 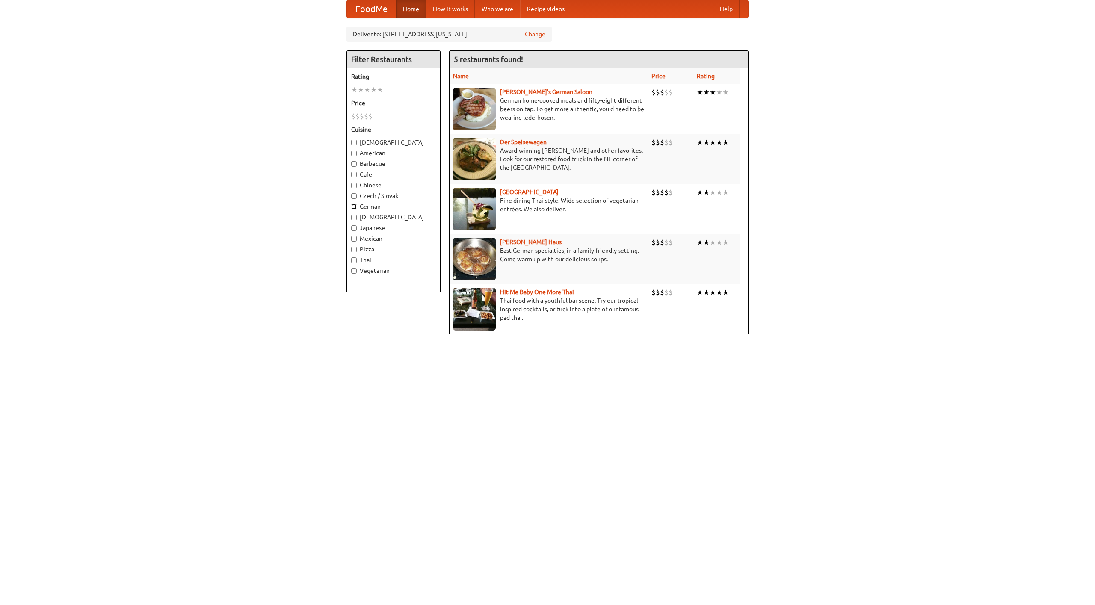 I want to click on p: Fine dining Thai-style. Wide selection of vegetarian entrées. We also deliver., so click(x=549, y=205).